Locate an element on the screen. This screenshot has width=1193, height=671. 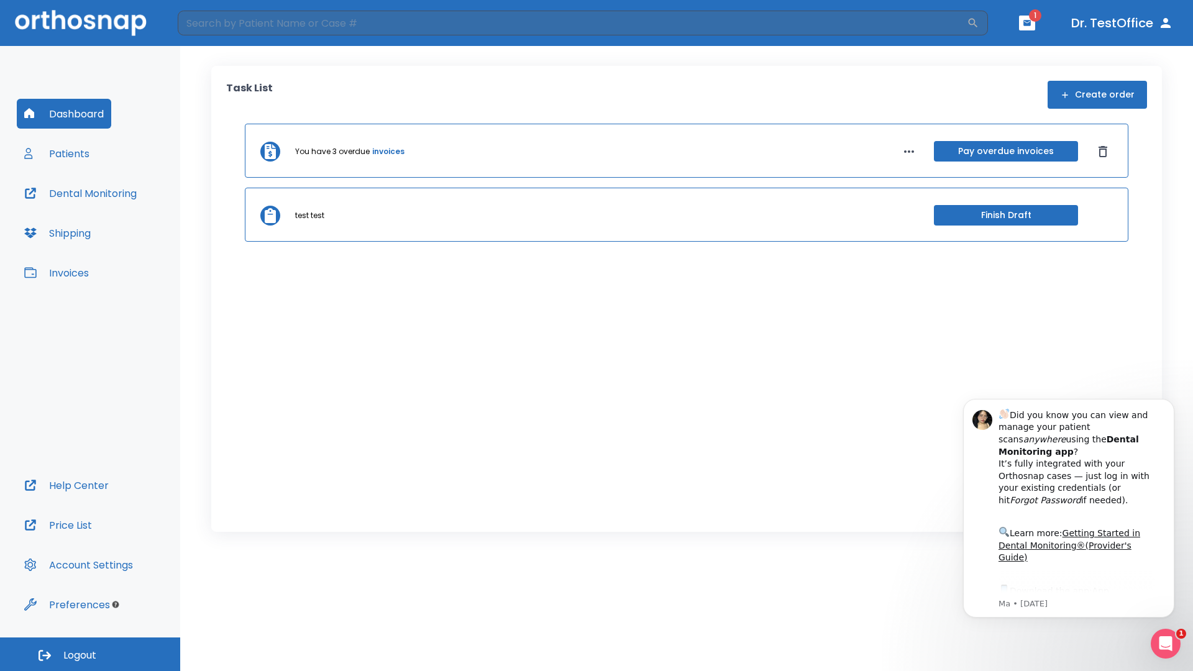
button: Finish Draft is located at coordinates (1006, 215).